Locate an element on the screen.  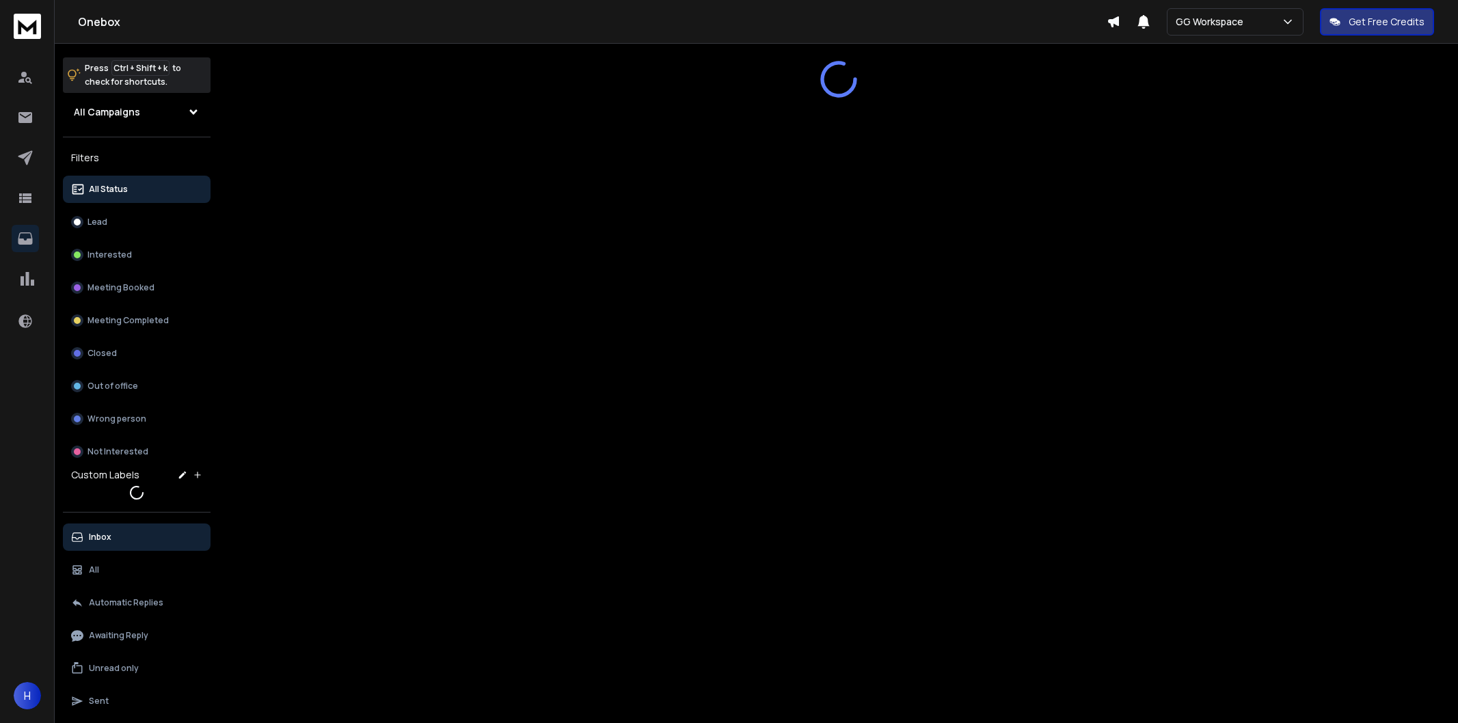
button: All is located at coordinates (137, 570).